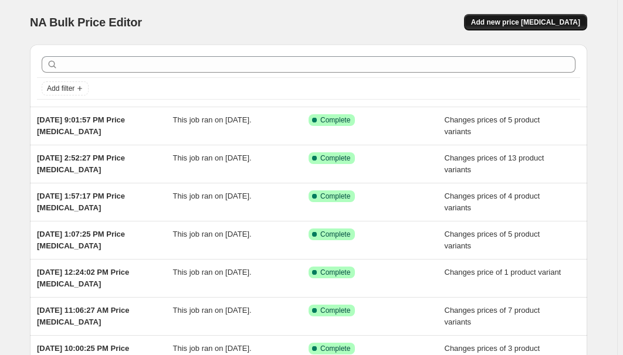 The height and width of the screenshot is (355, 623). I want to click on span: Add filter, so click(60, 89).